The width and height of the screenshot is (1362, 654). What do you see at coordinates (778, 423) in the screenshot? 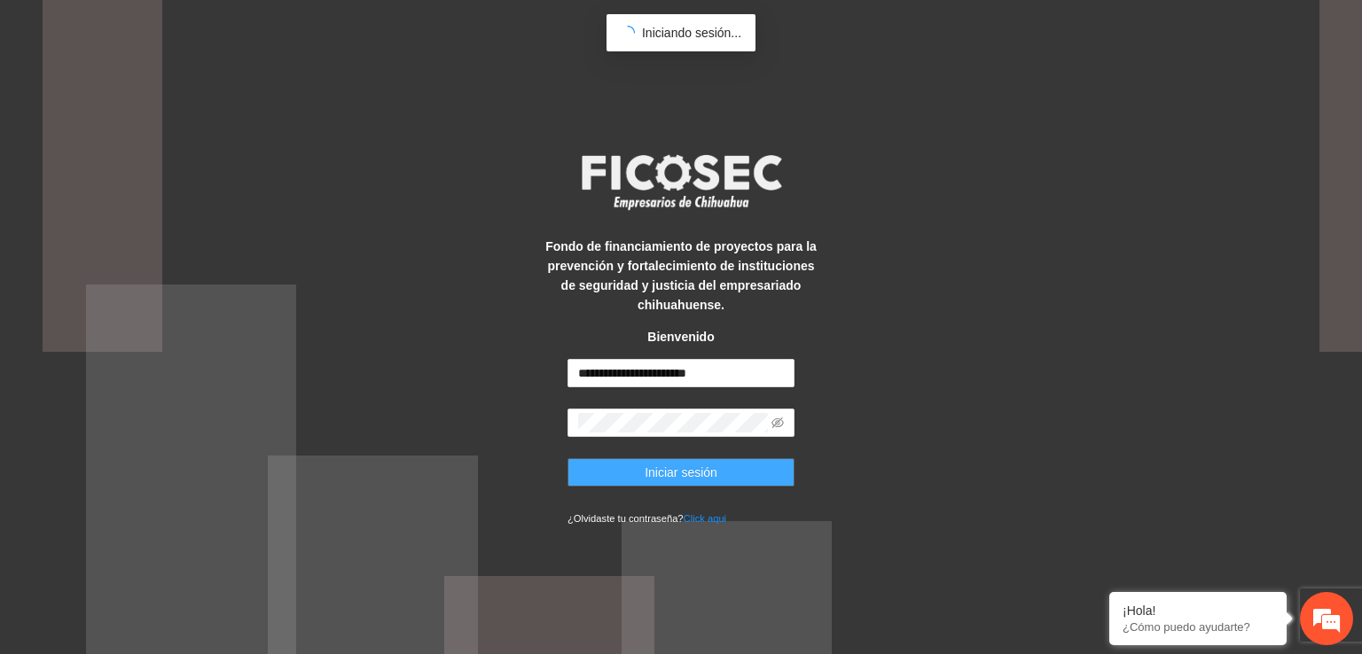
I see `span: eye-invisible` at bounding box center [778, 423].